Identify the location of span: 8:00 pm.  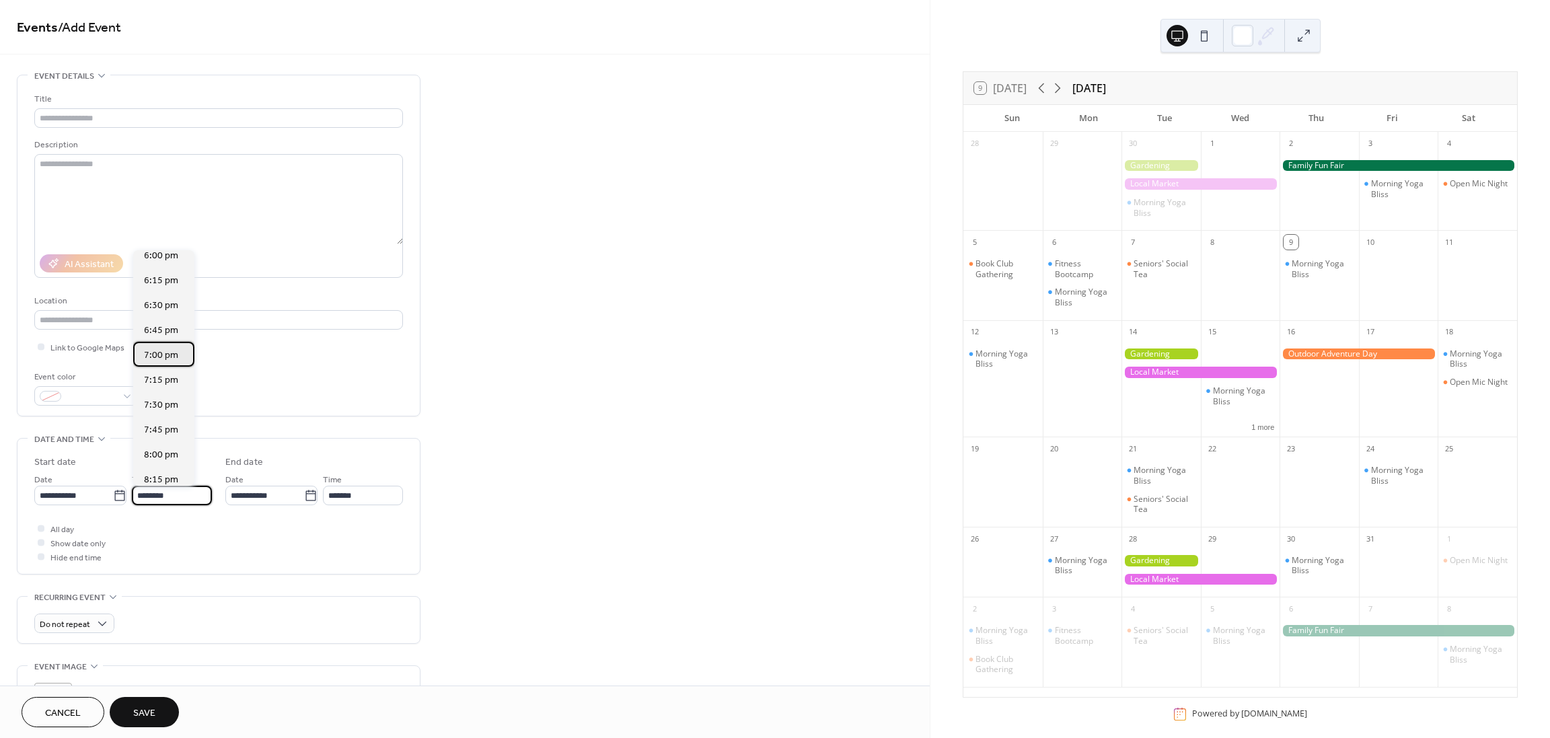
(161, 455).